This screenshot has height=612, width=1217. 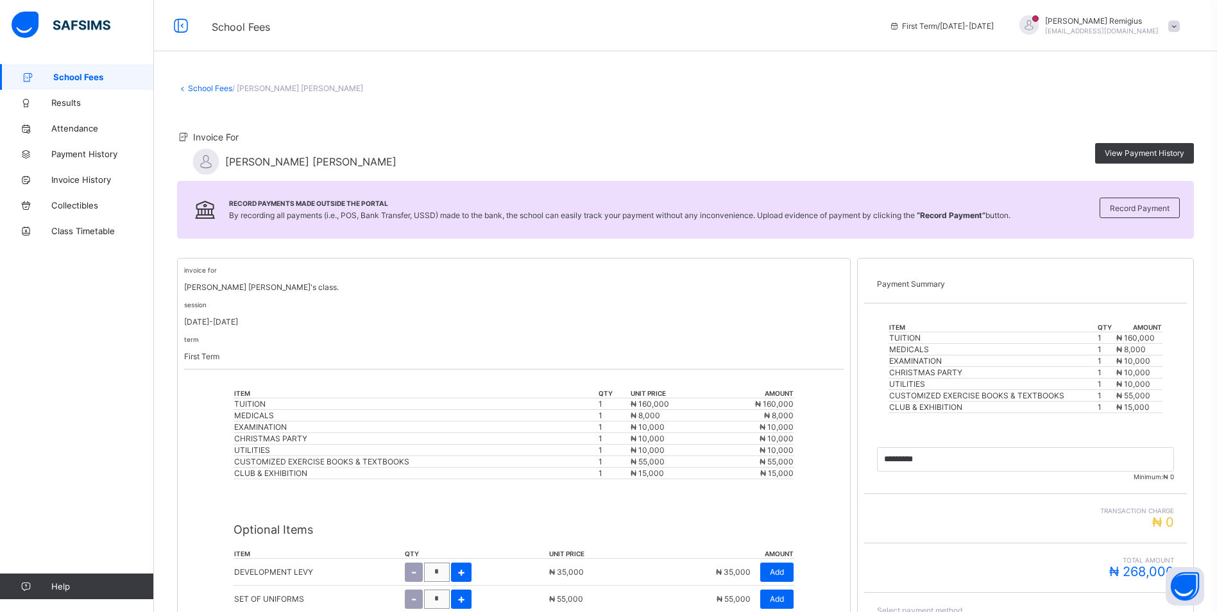 What do you see at coordinates (102, 586) in the screenshot?
I see `span: Help` at bounding box center [102, 586].